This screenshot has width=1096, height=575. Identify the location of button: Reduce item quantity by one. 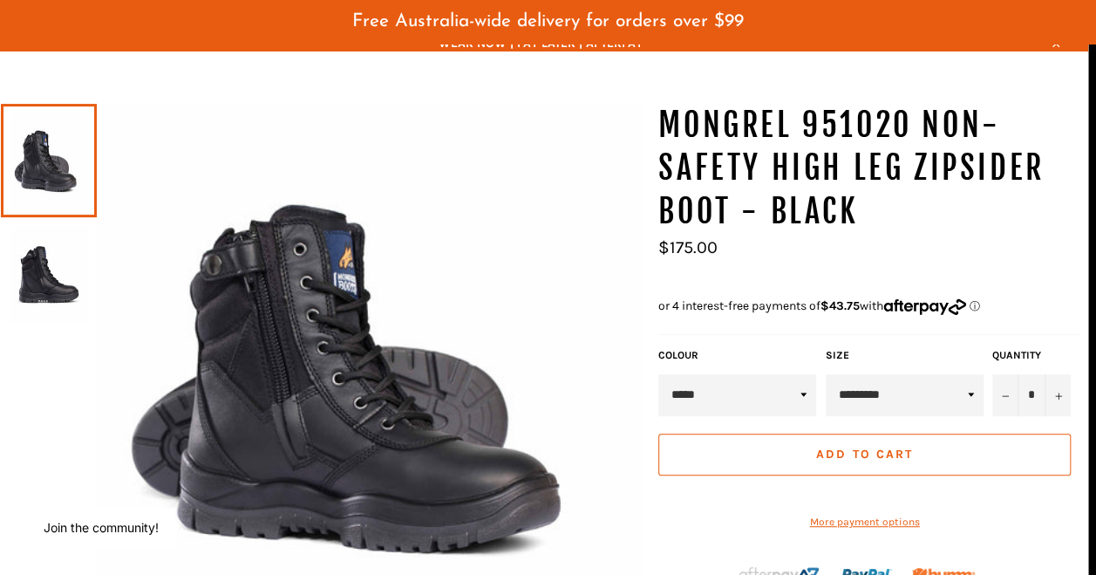
(1005, 395).